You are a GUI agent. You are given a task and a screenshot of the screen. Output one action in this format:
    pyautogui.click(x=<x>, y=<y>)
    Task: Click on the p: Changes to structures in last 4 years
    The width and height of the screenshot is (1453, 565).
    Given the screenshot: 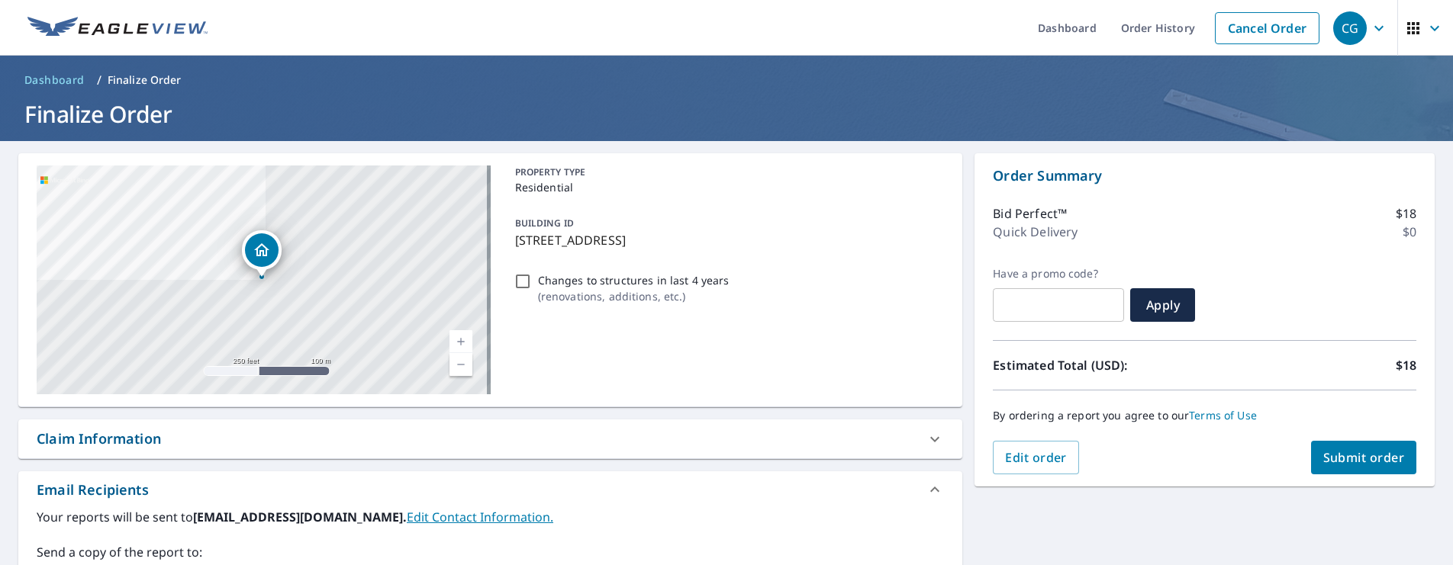 What is the action you would take?
    pyautogui.click(x=633, y=280)
    